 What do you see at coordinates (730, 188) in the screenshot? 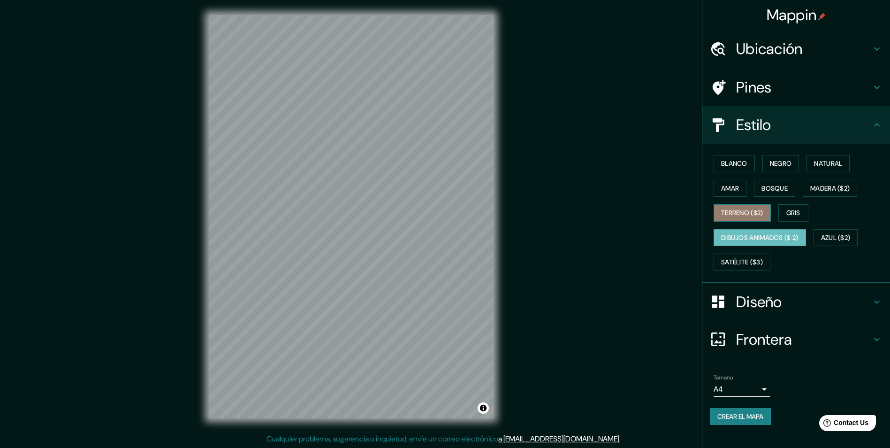
I see `font: Amar` at bounding box center [730, 188].